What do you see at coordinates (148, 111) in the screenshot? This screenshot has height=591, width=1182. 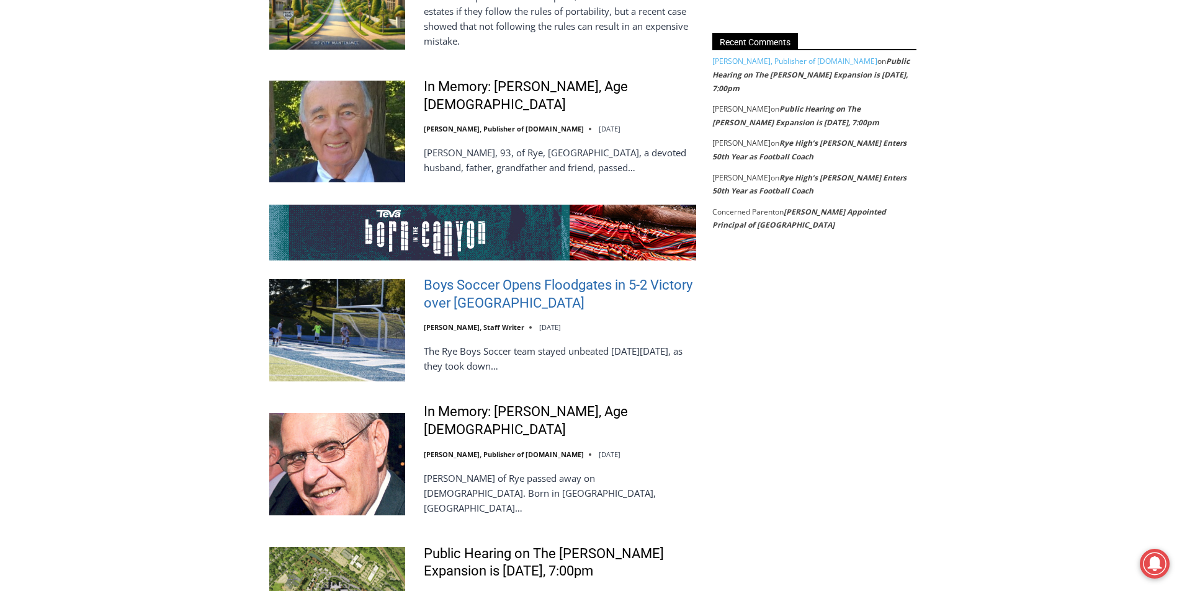 I see `div: 6` at bounding box center [148, 111].